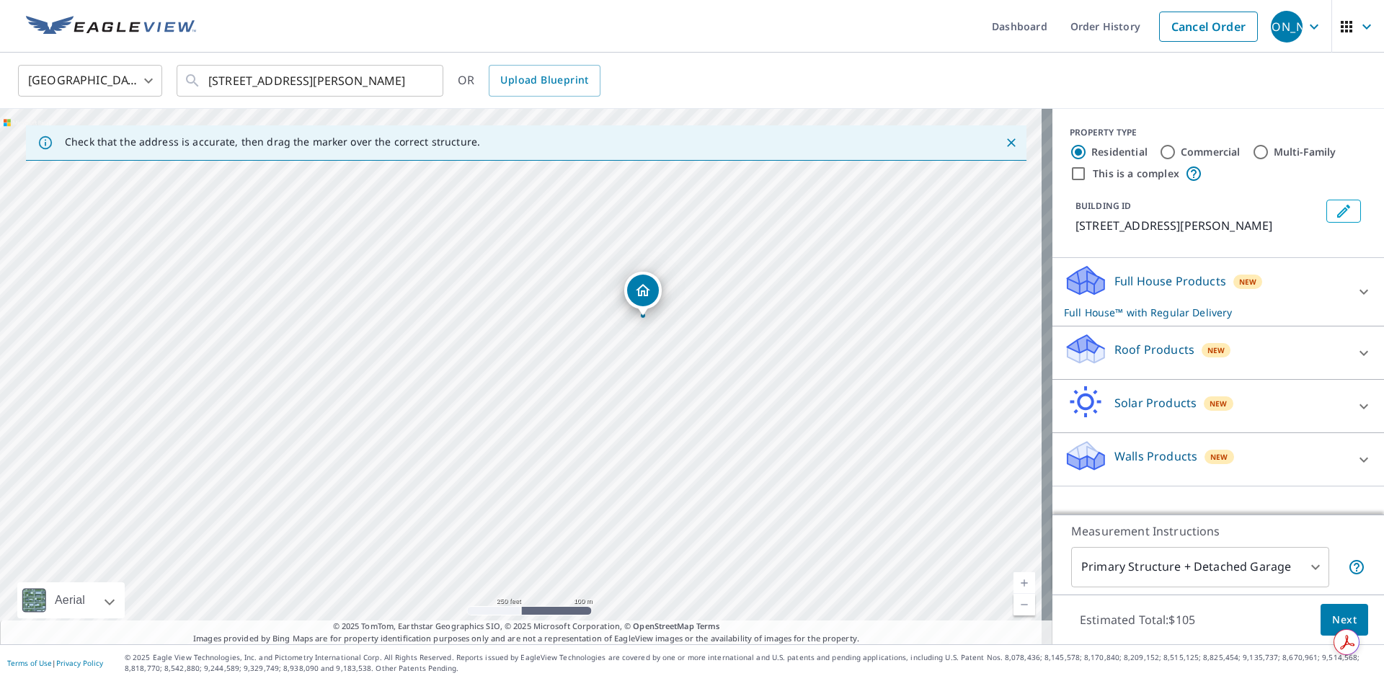 This screenshot has width=1384, height=681. What do you see at coordinates (1218, 406) in the screenshot?
I see `div: Solar ProductsNew` at bounding box center [1218, 406].